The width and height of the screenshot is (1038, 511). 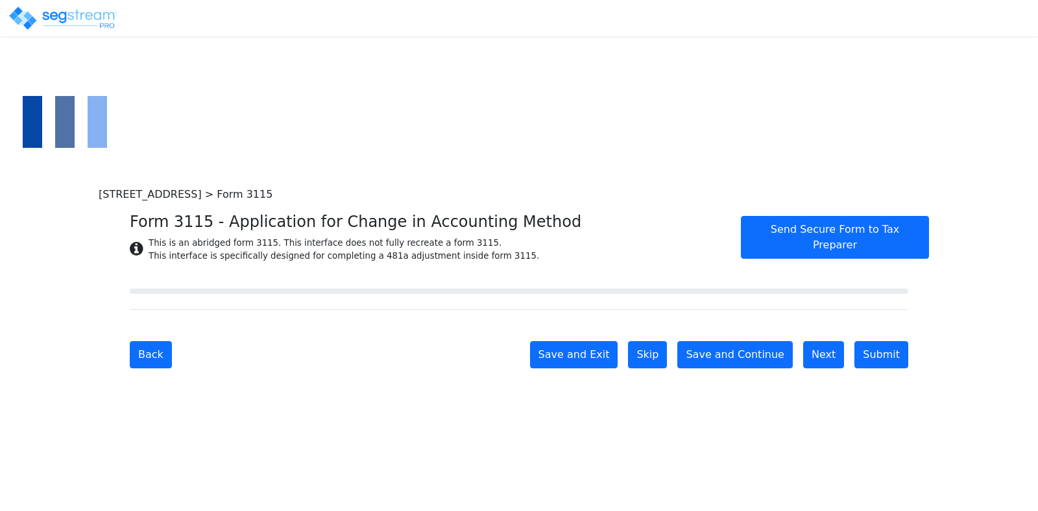 I want to click on button: Save and Exit, so click(x=574, y=355).